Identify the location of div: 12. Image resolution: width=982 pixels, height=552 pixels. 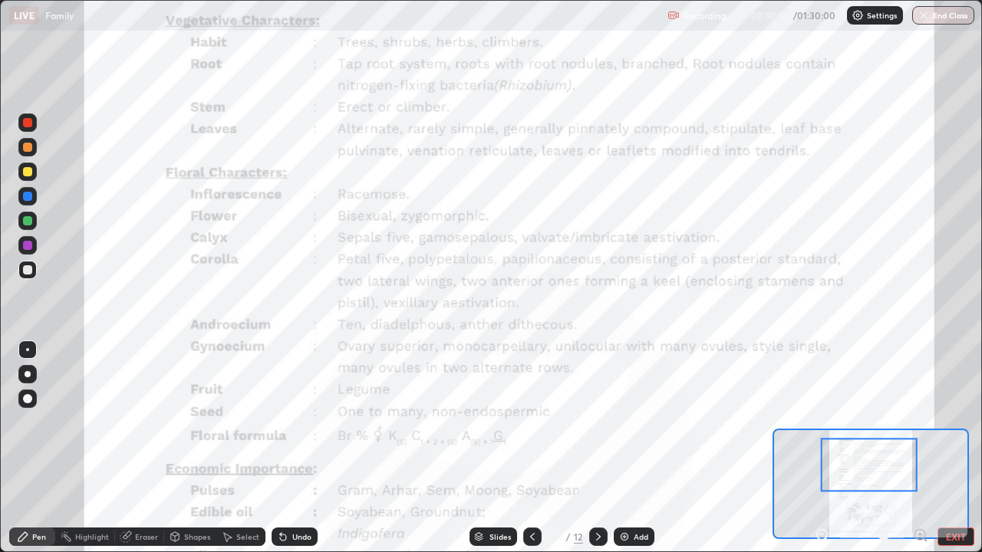
(579, 537).